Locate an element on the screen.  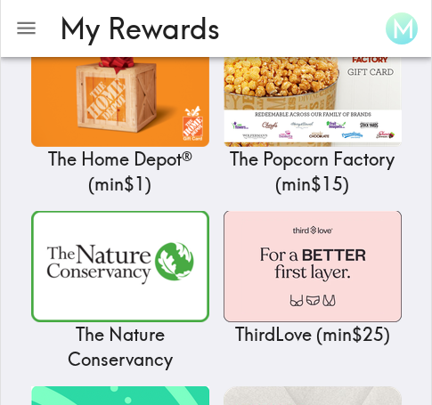
a: The Popcorn FactoryThe Popcorn Factory (min$15) is located at coordinates (312, 116).